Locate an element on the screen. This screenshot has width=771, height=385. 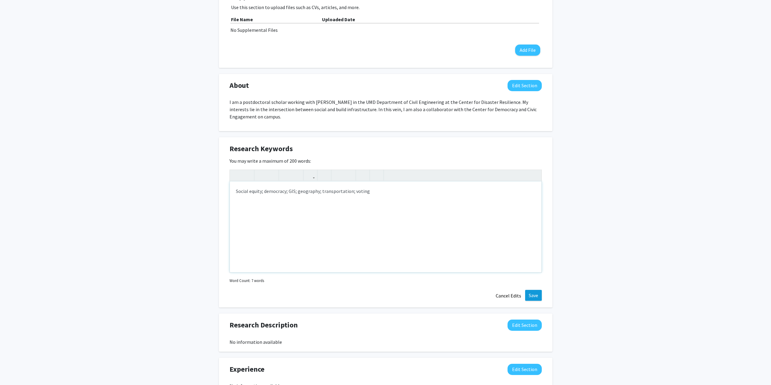
span: Experience is located at coordinates (247, 370).